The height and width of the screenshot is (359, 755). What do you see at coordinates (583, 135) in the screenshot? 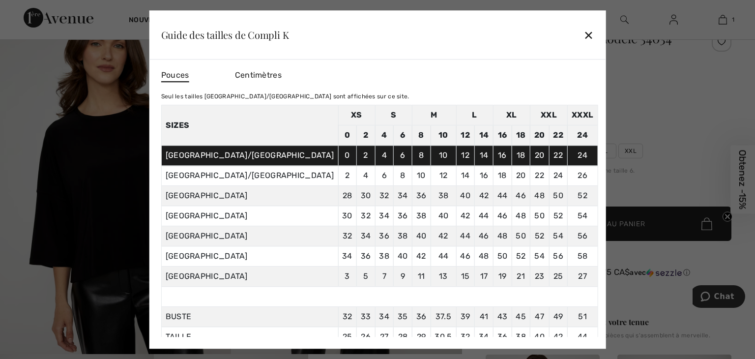
I see `td: 24` at bounding box center [583, 135].